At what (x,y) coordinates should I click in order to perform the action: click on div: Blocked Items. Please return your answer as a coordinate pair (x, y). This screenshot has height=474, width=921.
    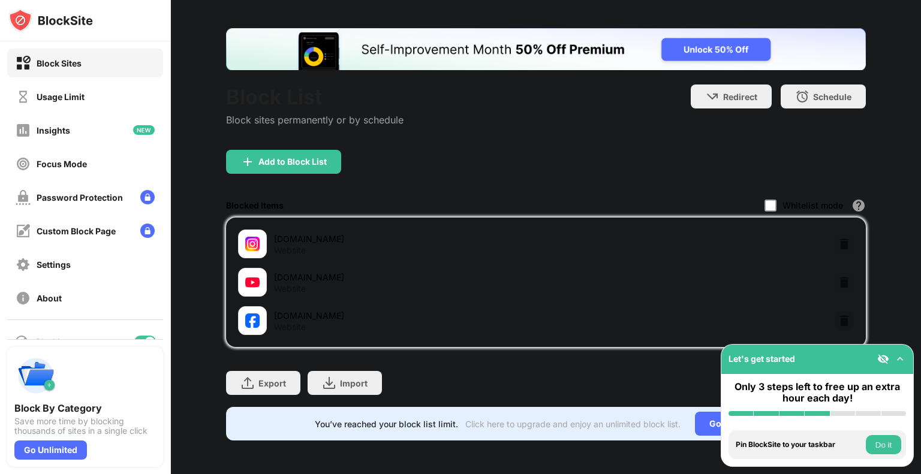
    Looking at the image, I should click on (255, 205).